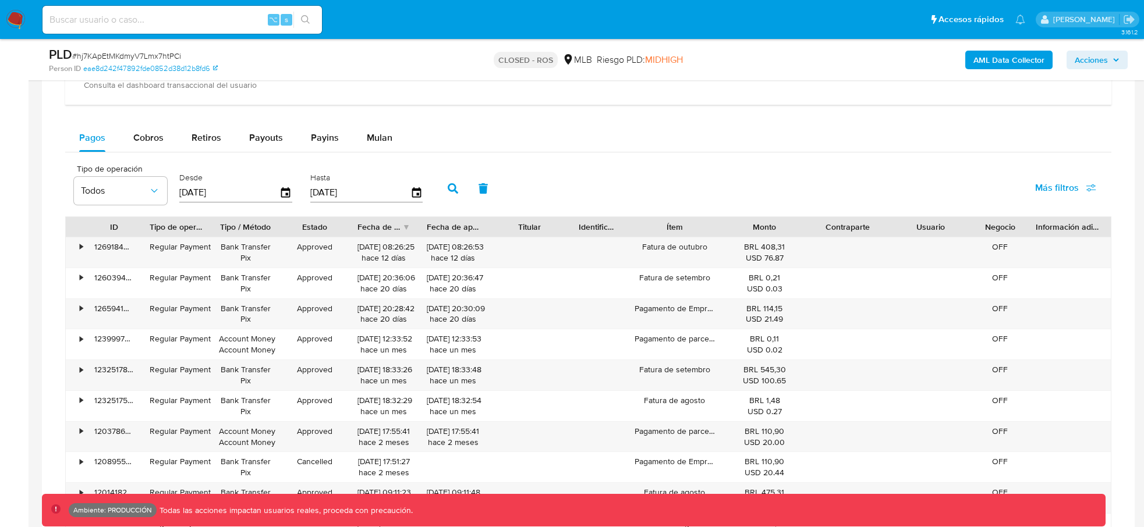 The height and width of the screenshot is (527, 1144). I want to click on span: Acciones, so click(1091, 60).